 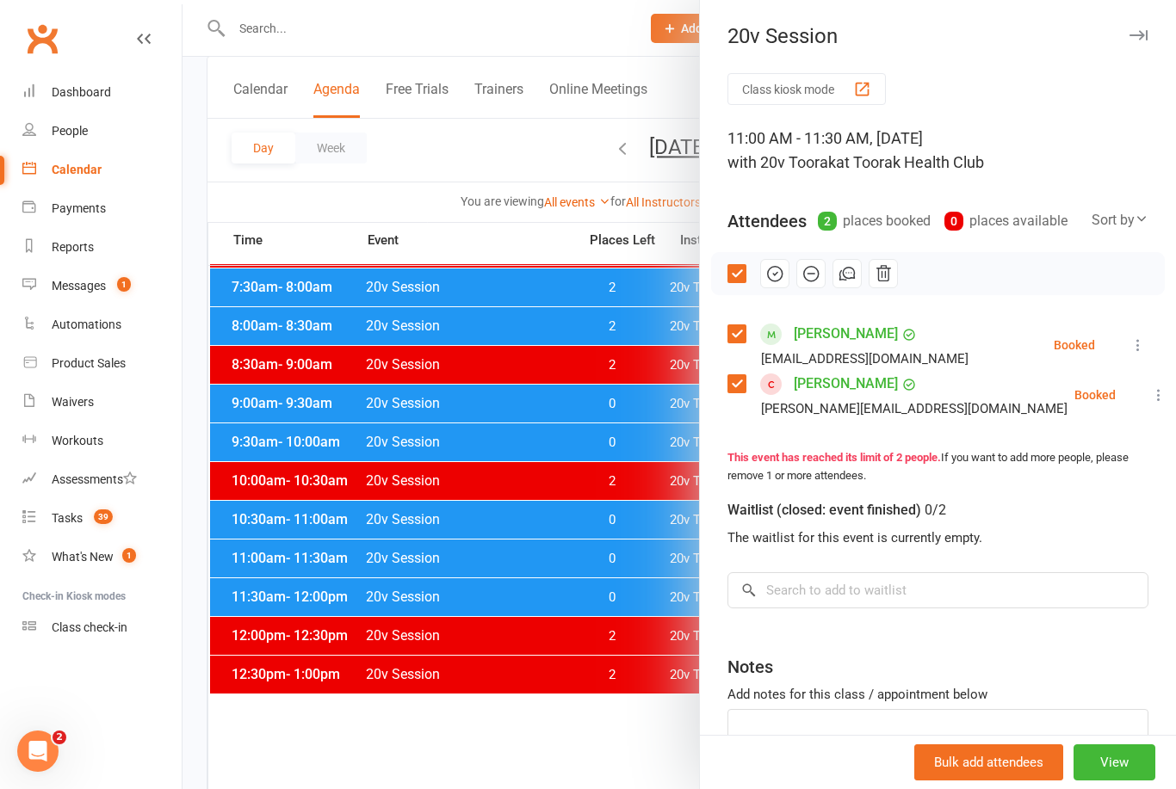 What do you see at coordinates (103, 516) in the screenshot?
I see `span: 39` at bounding box center [103, 516].